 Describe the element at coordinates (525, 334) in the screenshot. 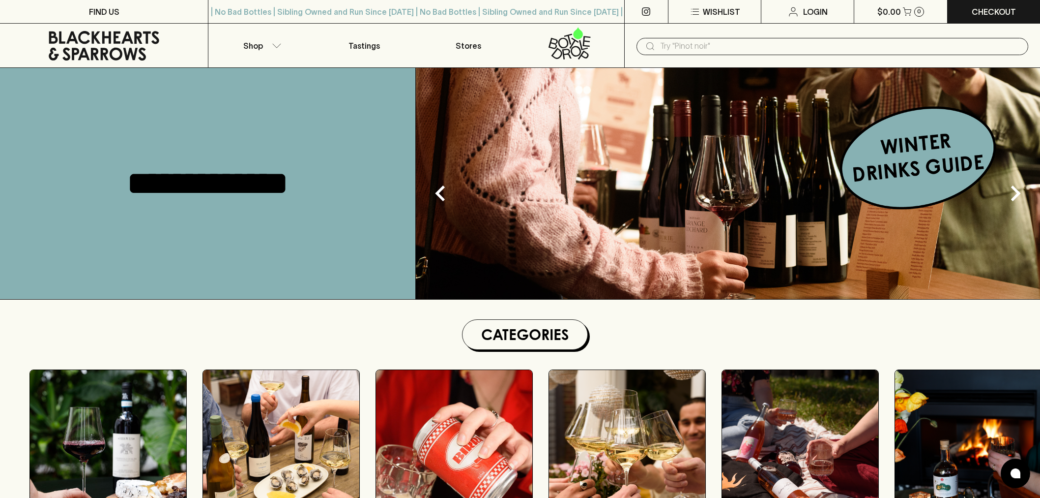

I see `h1: Categories` at that location.